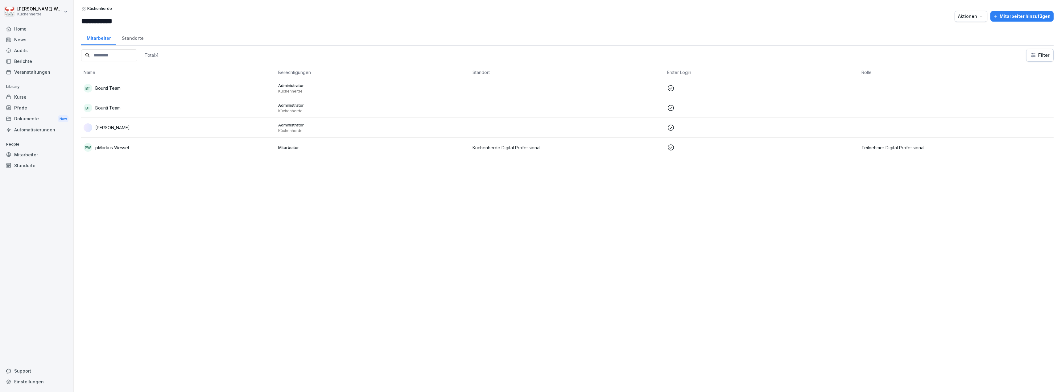  I want to click on p: Küchenherde Digital Professional, so click(567, 147).